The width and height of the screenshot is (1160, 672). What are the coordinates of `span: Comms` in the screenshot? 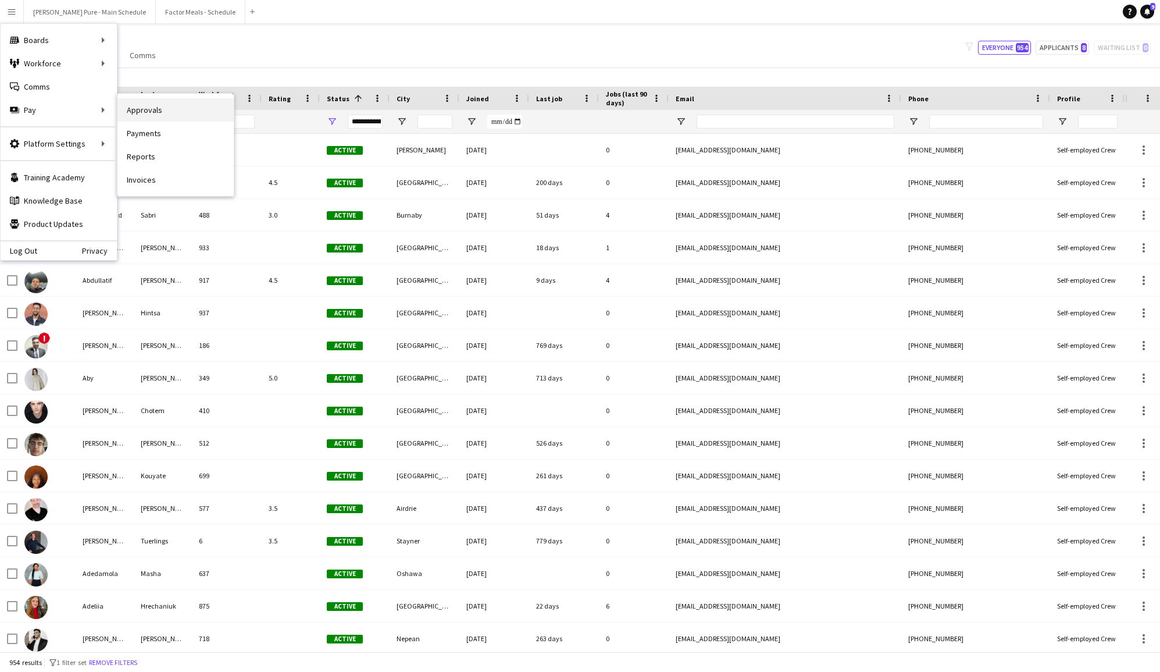 It's located at (142, 55).